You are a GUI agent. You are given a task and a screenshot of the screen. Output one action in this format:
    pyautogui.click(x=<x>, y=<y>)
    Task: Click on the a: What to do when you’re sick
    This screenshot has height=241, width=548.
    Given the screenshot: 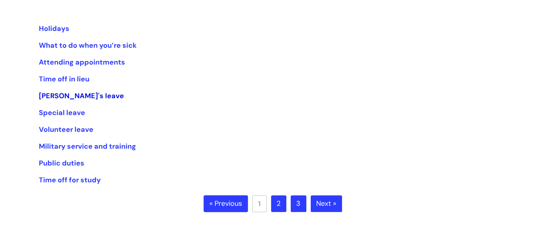 What is the action you would take?
    pyautogui.click(x=87, y=45)
    